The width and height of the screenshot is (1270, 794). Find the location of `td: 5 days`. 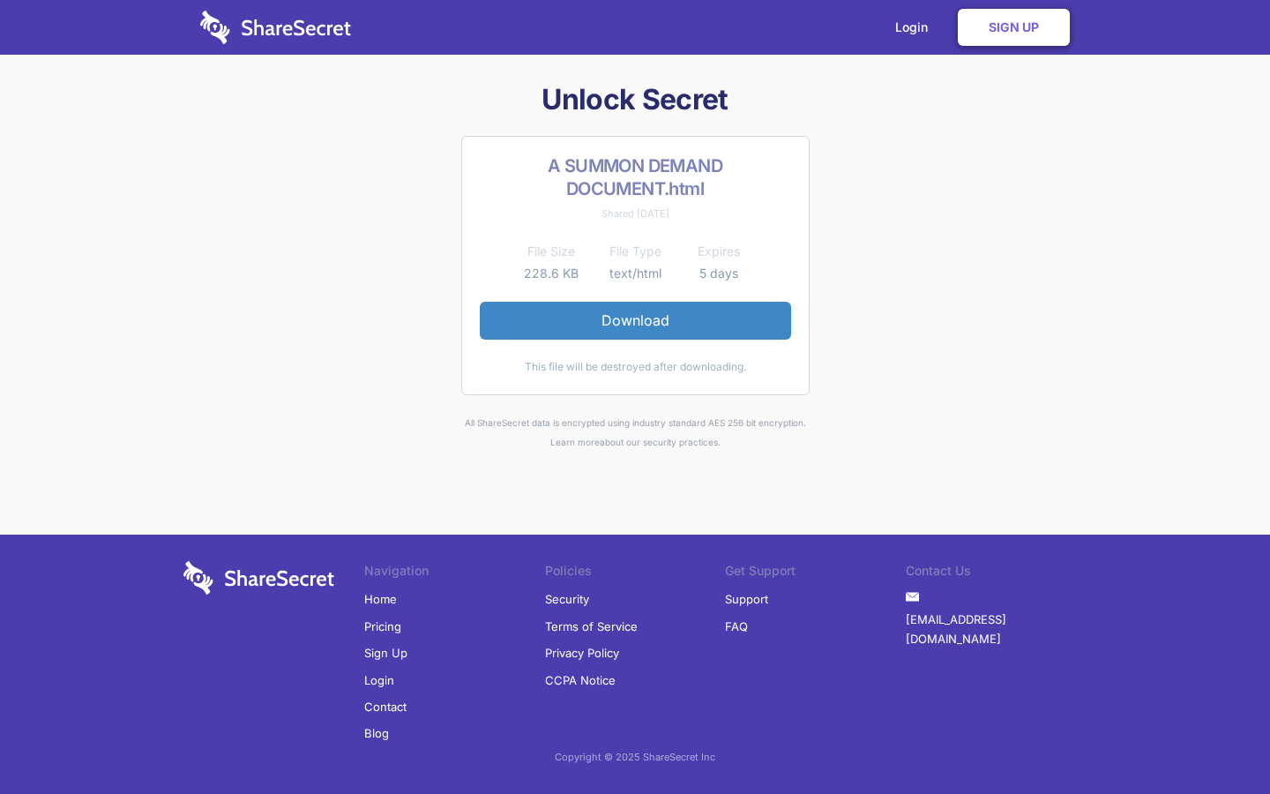

td: 5 days is located at coordinates (719, 273).